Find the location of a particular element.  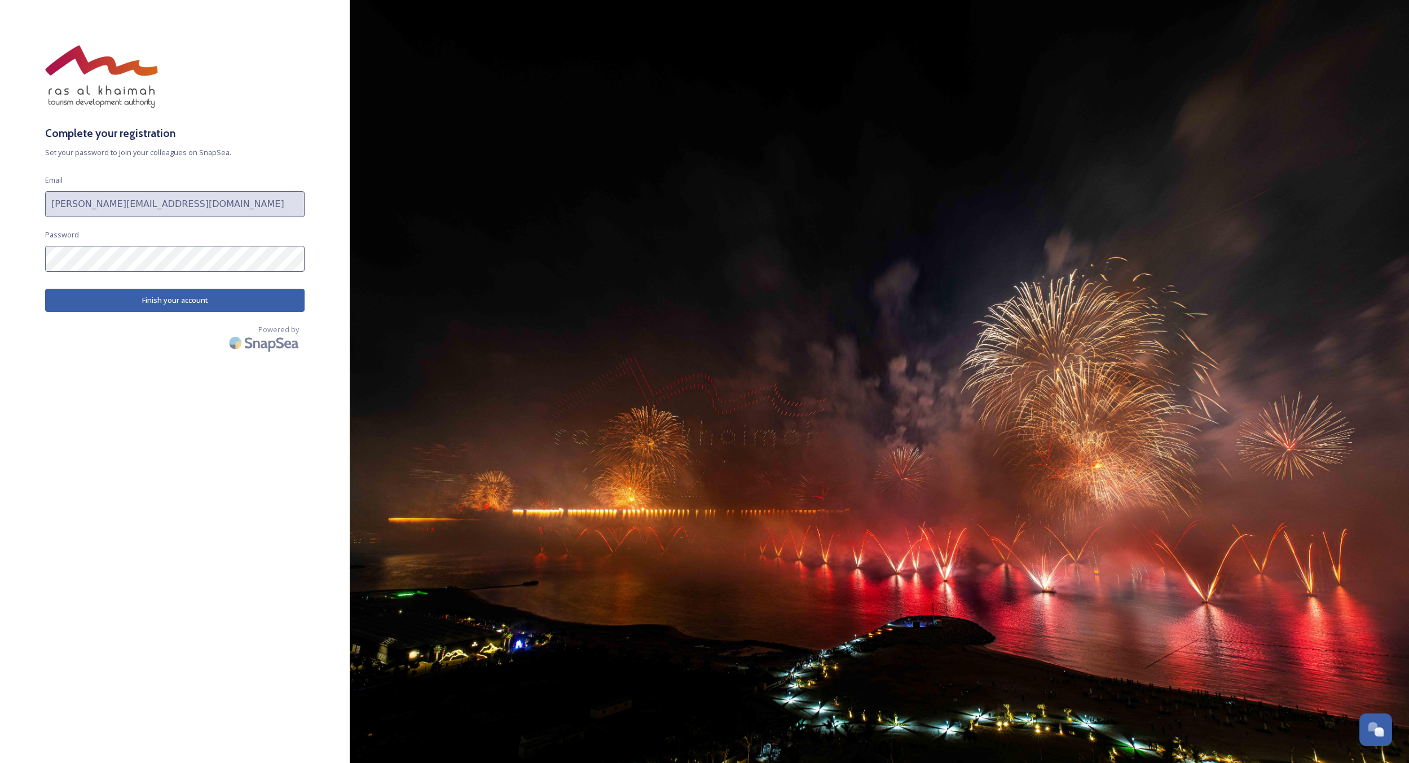

span: Password is located at coordinates (62, 235).